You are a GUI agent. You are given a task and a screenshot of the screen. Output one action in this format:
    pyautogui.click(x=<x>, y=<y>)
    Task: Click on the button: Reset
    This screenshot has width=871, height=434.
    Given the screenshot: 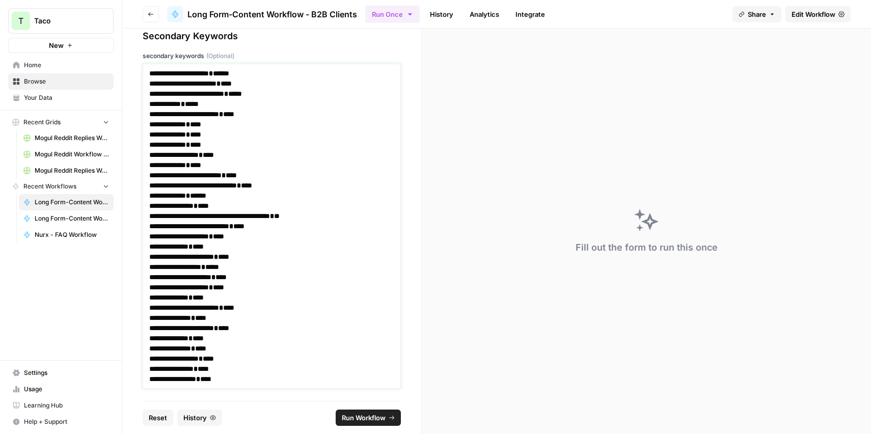 What is the action you would take?
    pyautogui.click(x=158, y=417)
    